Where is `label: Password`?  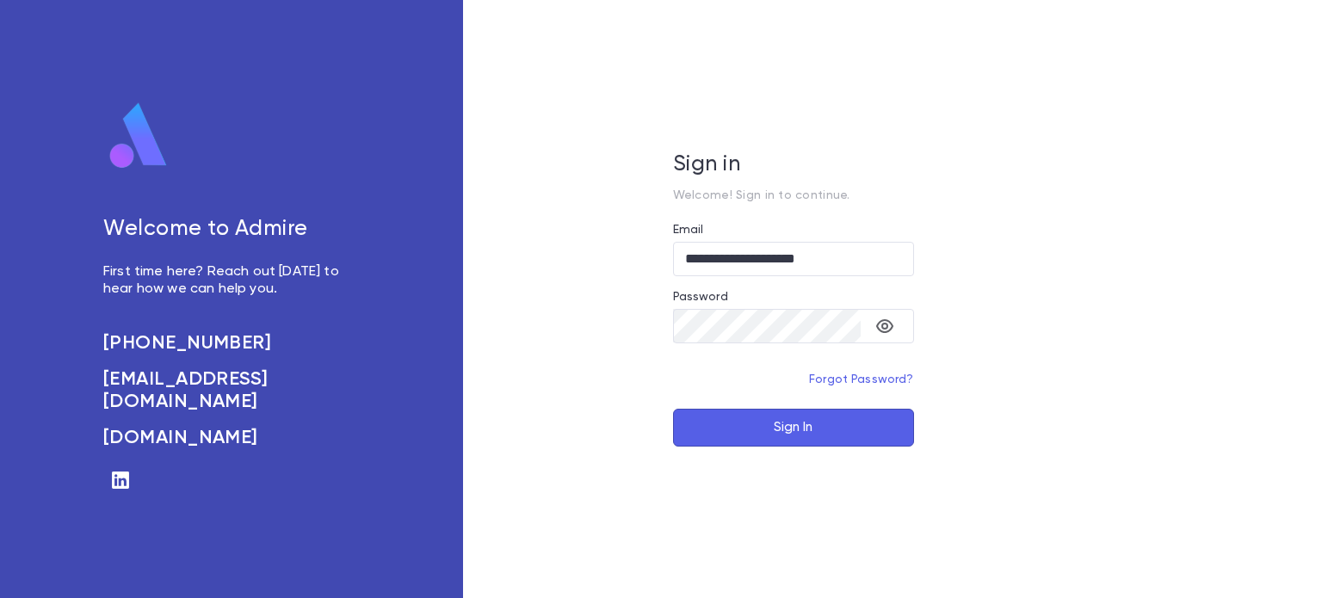
label: Password is located at coordinates (701, 297).